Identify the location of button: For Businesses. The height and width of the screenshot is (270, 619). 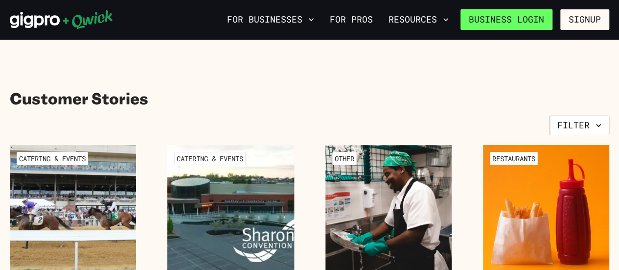
(271, 20).